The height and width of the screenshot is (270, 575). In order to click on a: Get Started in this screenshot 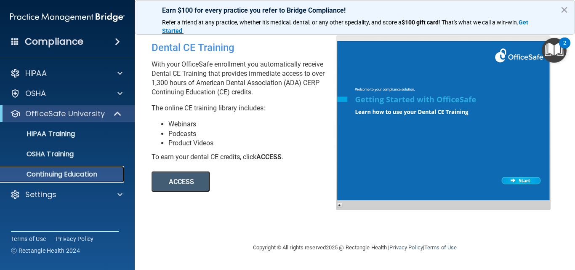, I will do `click(346, 27)`.